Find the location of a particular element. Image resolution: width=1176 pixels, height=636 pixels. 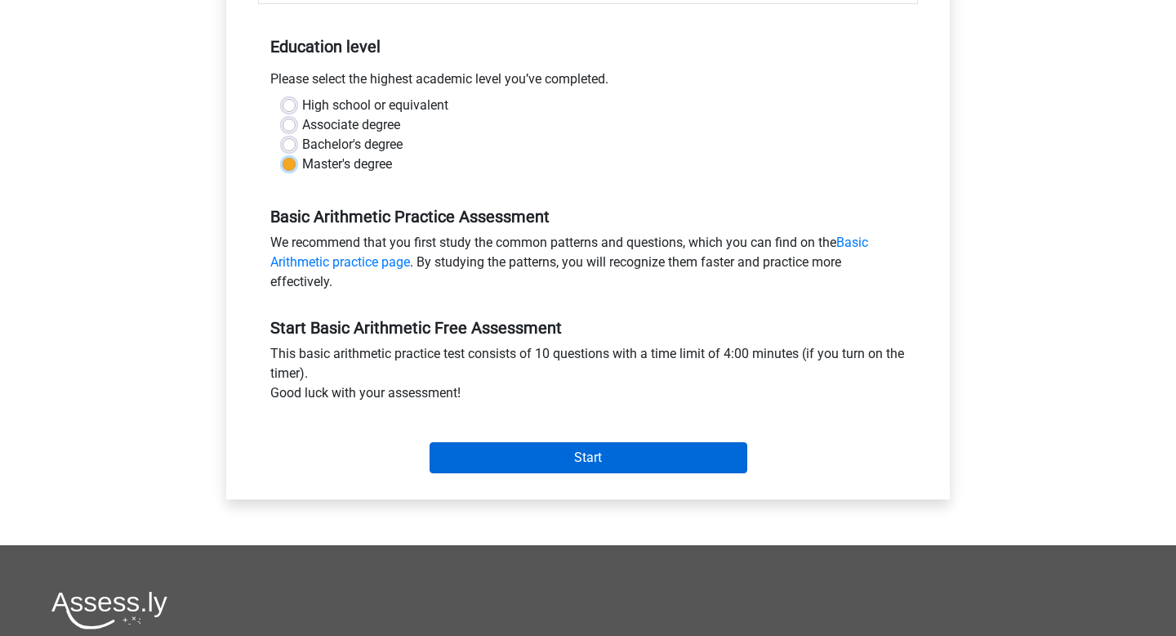

div: Please select the highest academic level you’ve completed. is located at coordinates (588, 83).